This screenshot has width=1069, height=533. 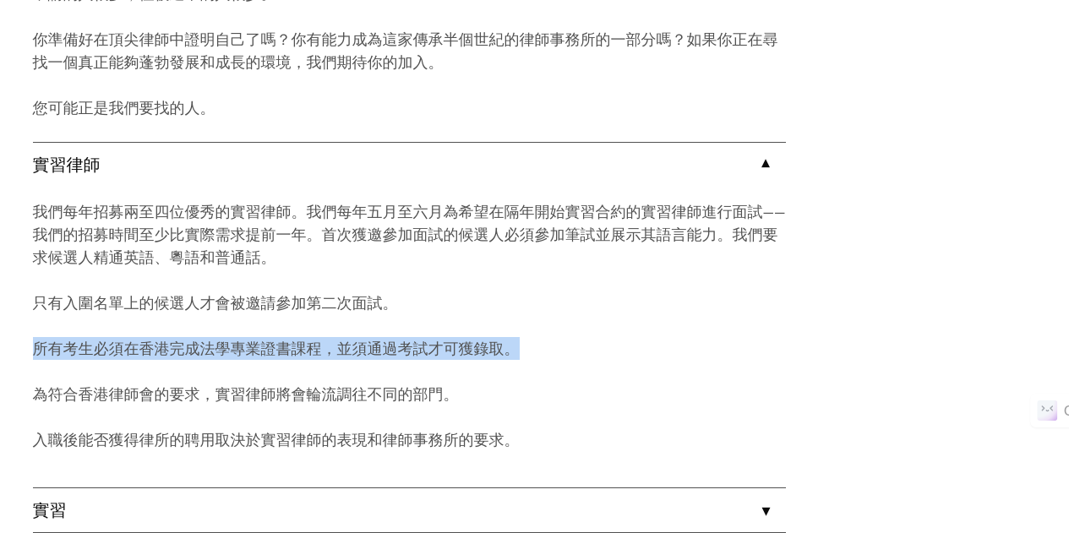 What do you see at coordinates (409, 337) in the screenshot?
I see `div: 實習律師` at bounding box center [409, 337].